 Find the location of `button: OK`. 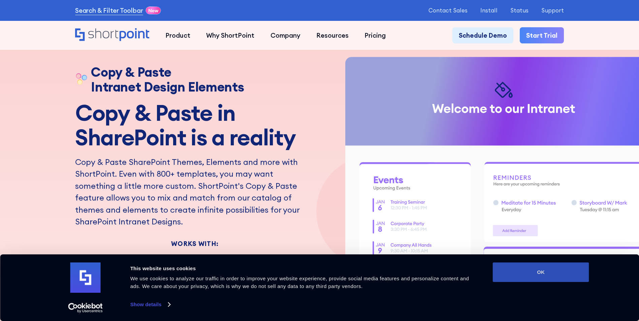

button: OK is located at coordinates (541, 272).